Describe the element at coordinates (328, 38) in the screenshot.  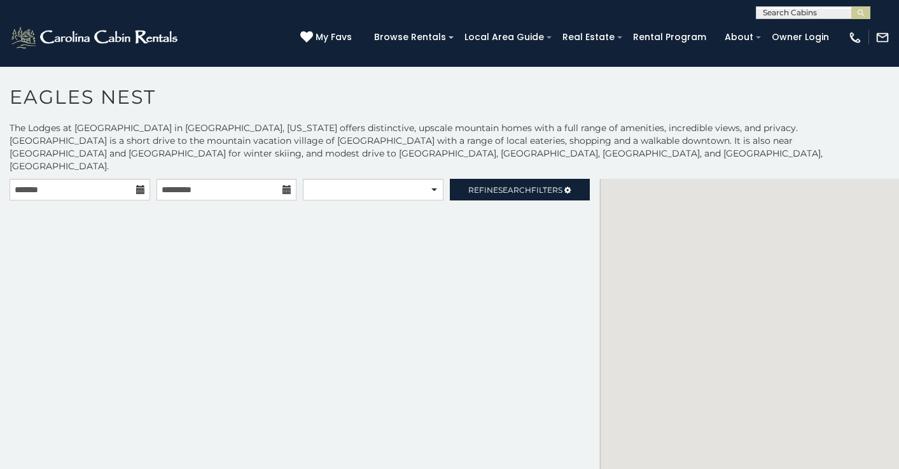
I see `a: My Favs` at that location.